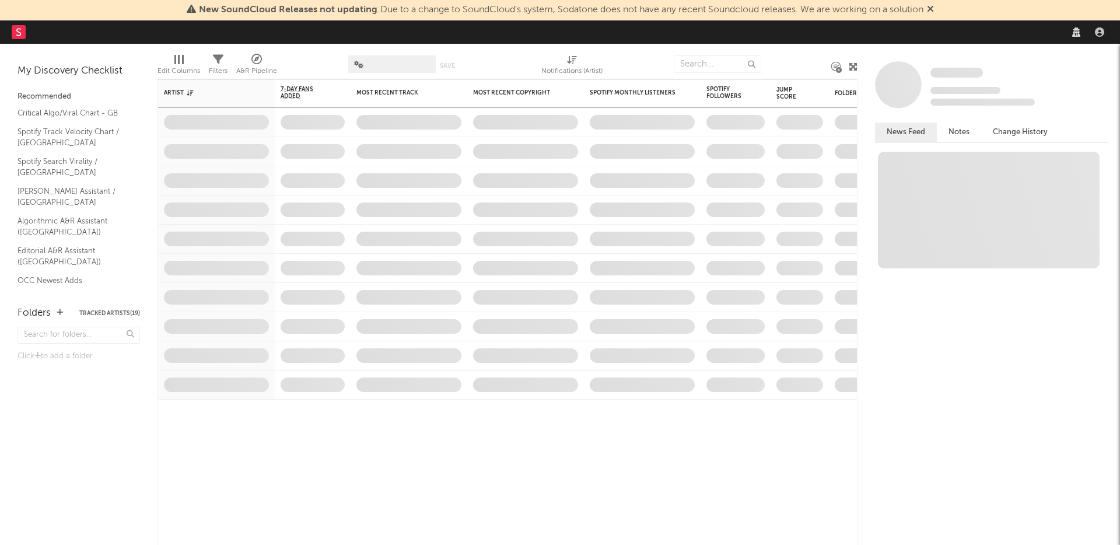  I want to click on div: My Discovery Checklist, so click(79, 71).